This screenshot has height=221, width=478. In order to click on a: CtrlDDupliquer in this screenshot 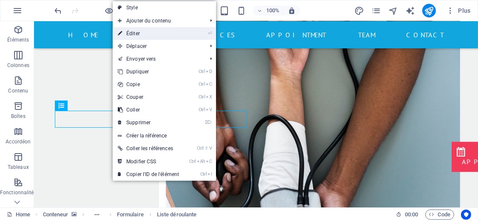, I will do `click(148, 72)`.